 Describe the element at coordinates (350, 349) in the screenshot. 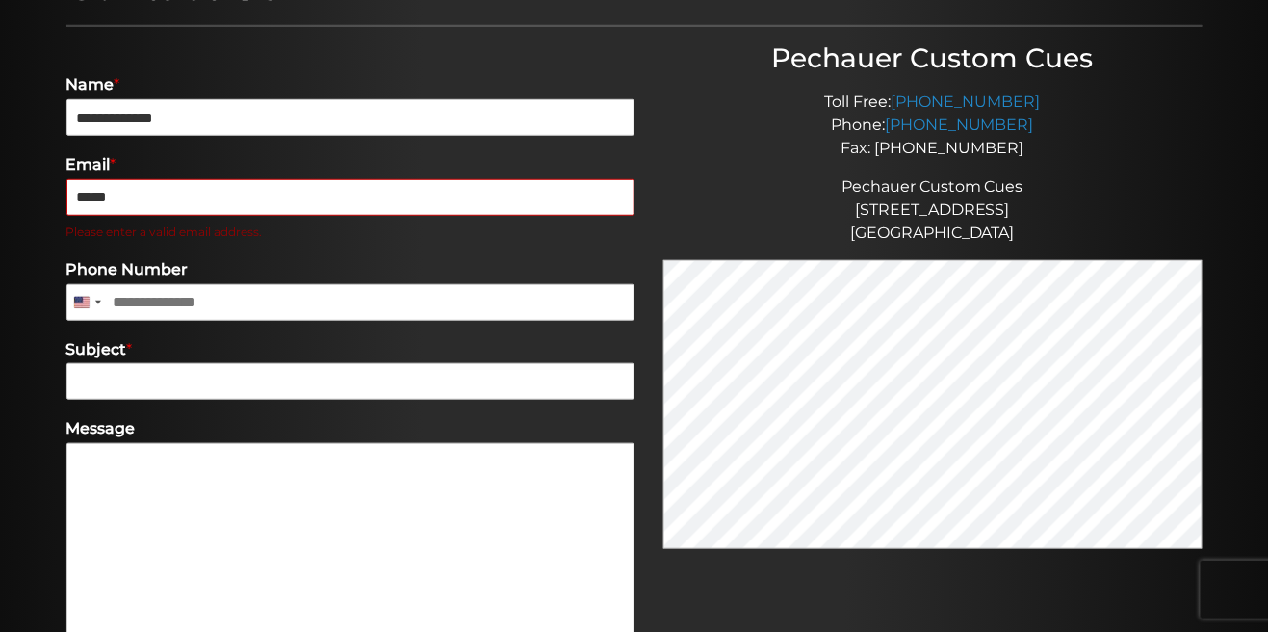

I see `label: Subject` at that location.